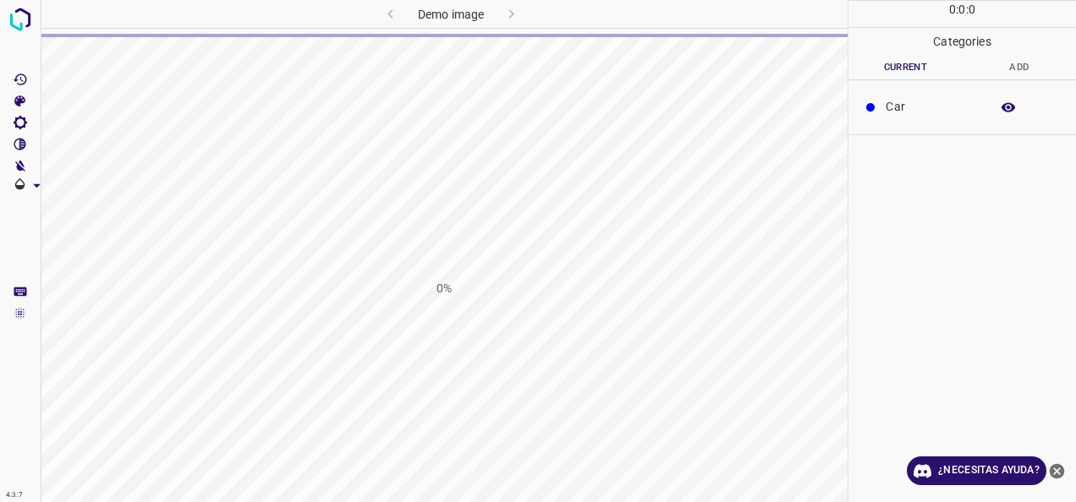 This screenshot has width=1076, height=502. I want to click on font: ¿Necesitas ayuda?, so click(989, 470).